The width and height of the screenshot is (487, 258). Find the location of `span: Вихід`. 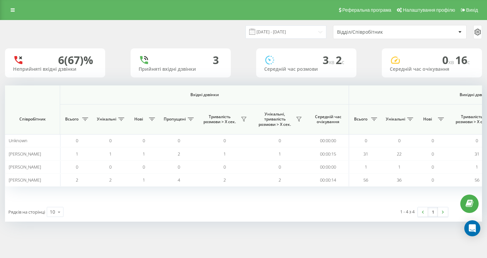

span: Вихід is located at coordinates (472, 10).